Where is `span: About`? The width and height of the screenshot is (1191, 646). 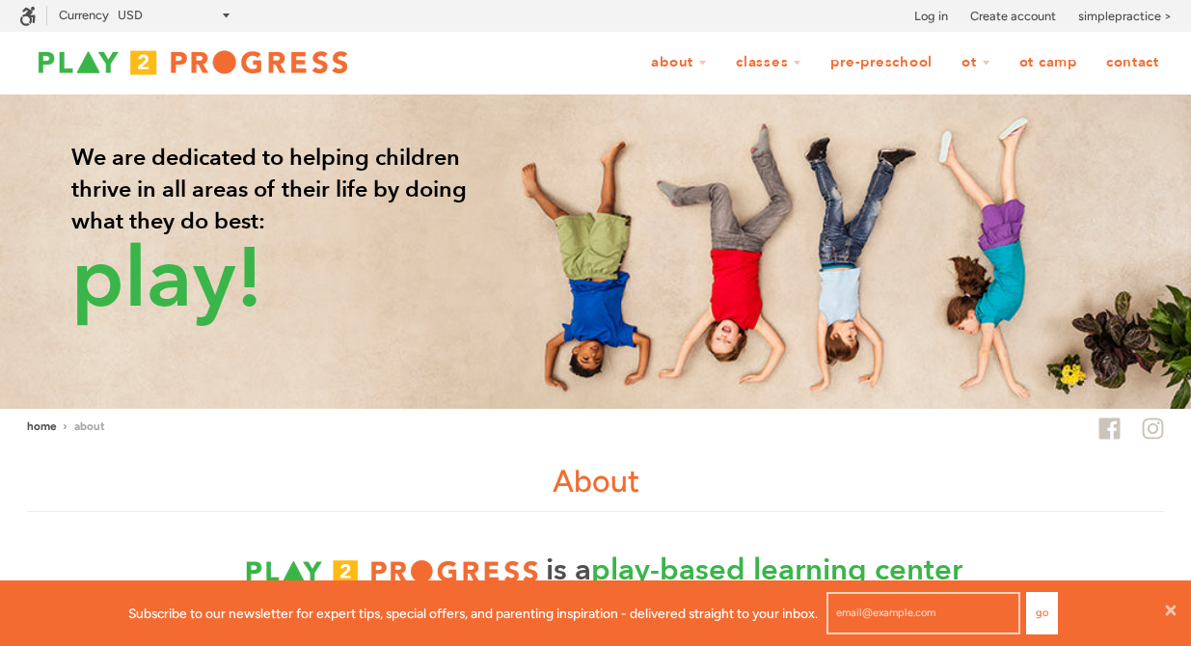
span: About is located at coordinates (90, 426).